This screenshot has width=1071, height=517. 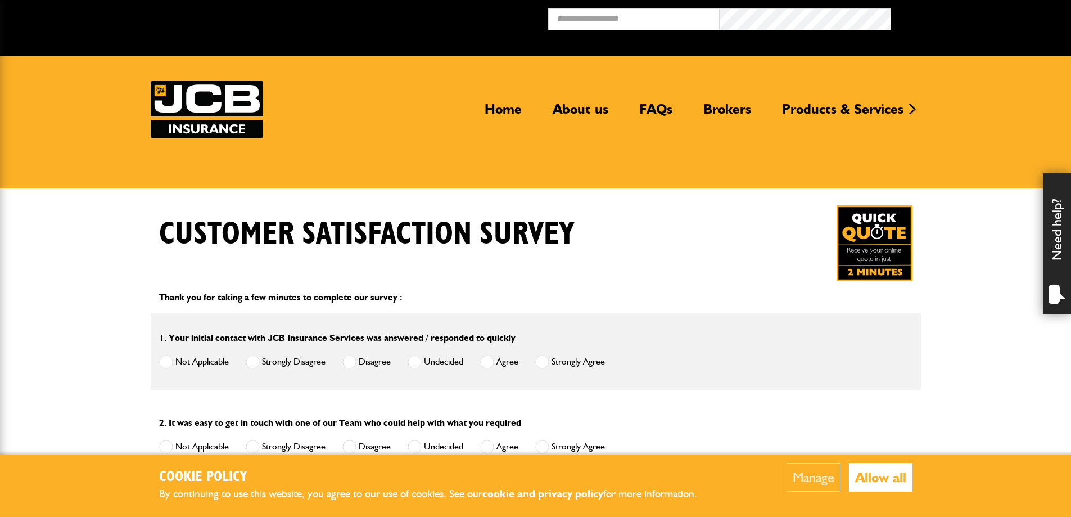 I want to click on a: Products & Services, so click(x=843, y=114).